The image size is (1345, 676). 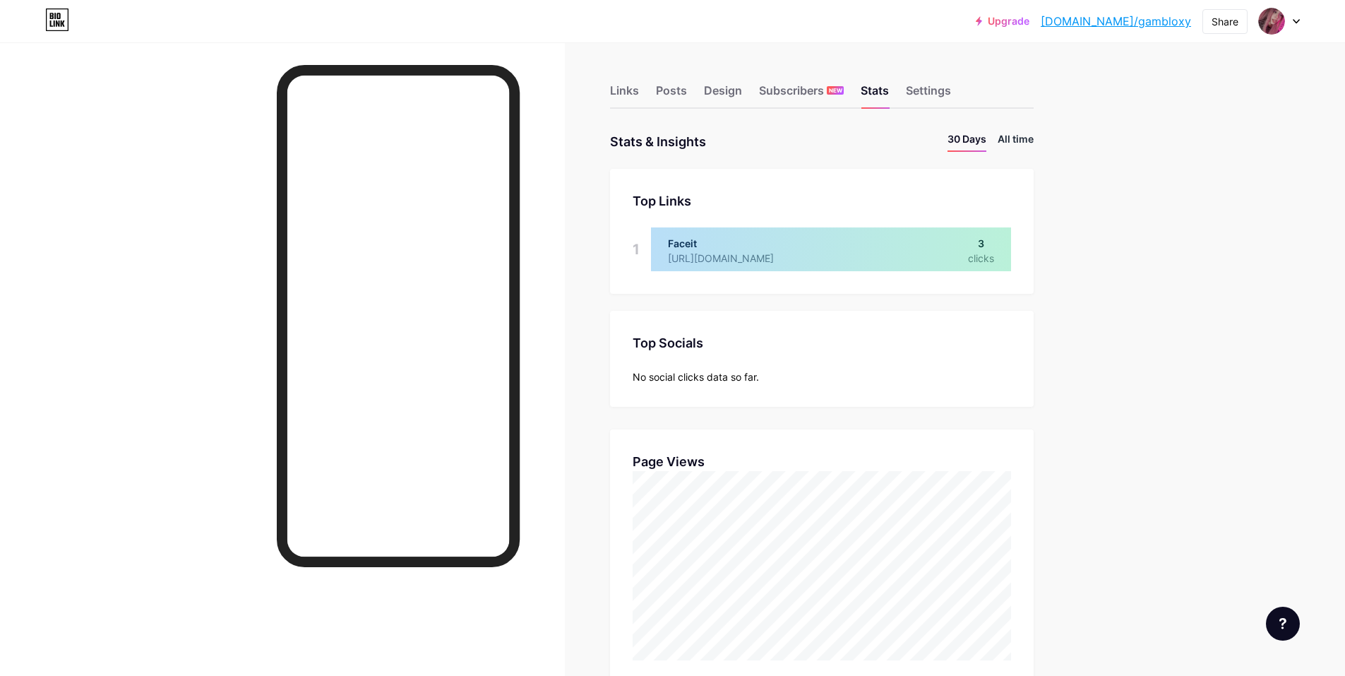 I want to click on div: Links, so click(x=624, y=95).